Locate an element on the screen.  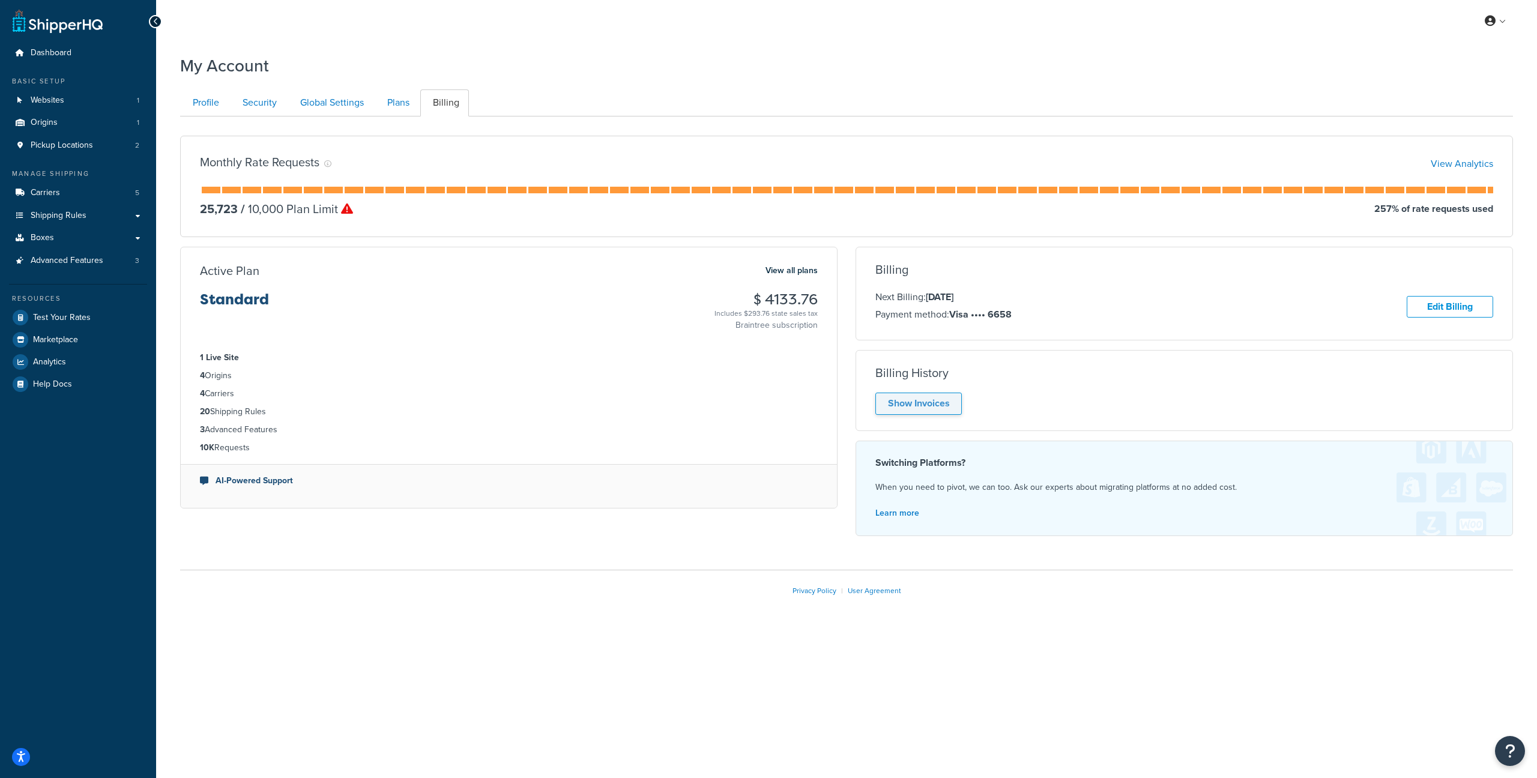
a: Websites 1 is located at coordinates (78, 100).